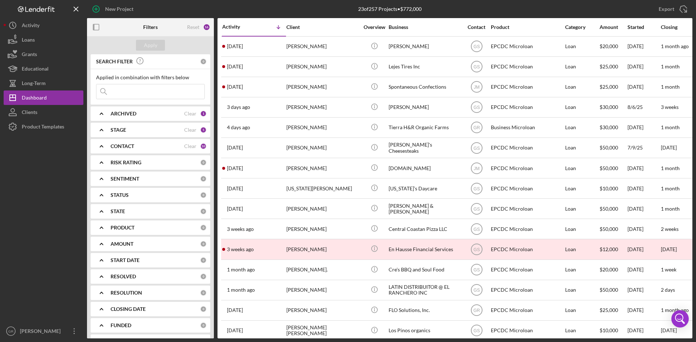 The image size is (696, 342). Describe the element at coordinates (235, 67) in the screenshot. I see `time: 2025-08-28 02:54` at that location.